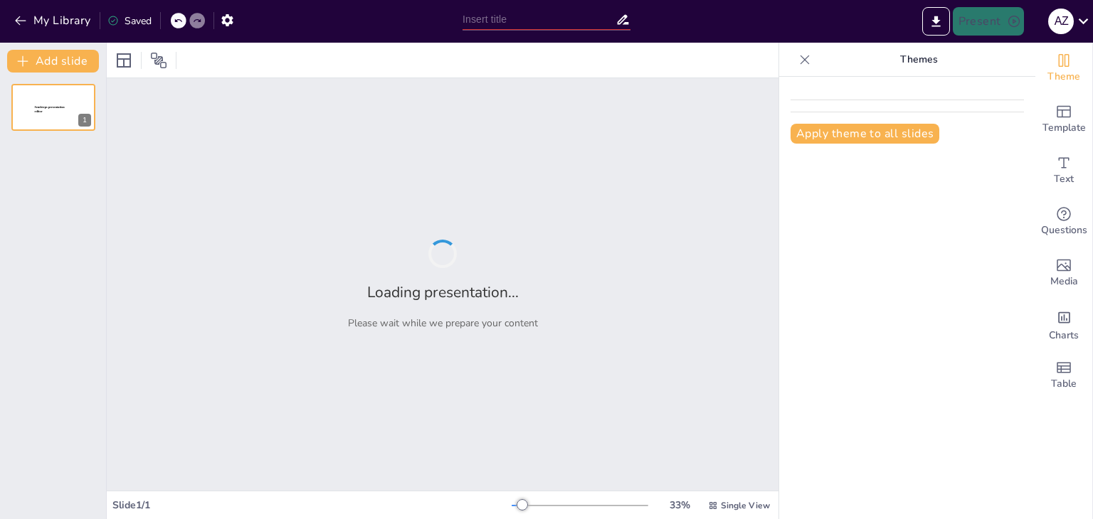 The width and height of the screenshot is (1093, 519). Describe the element at coordinates (1064, 128) in the screenshot. I see `span: Template` at that location.